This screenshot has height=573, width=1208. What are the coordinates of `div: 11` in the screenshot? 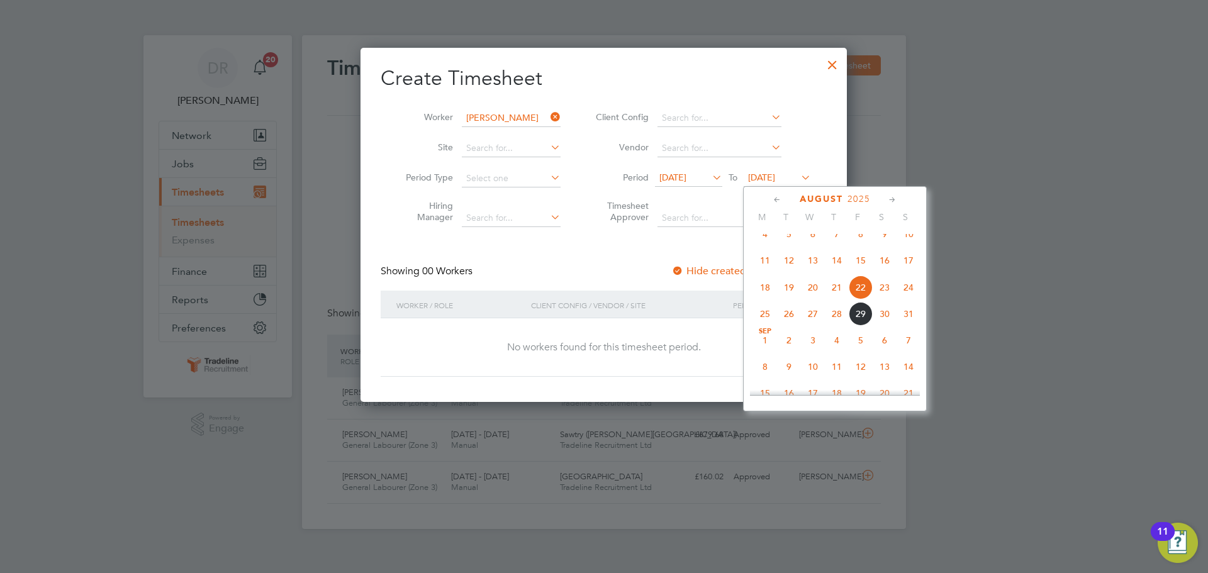 It's located at (1162, 540).